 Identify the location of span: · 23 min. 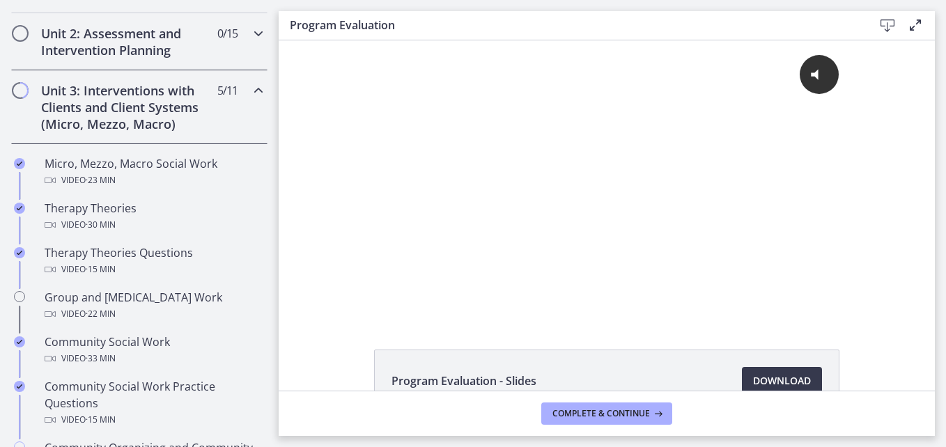
(100, 180).